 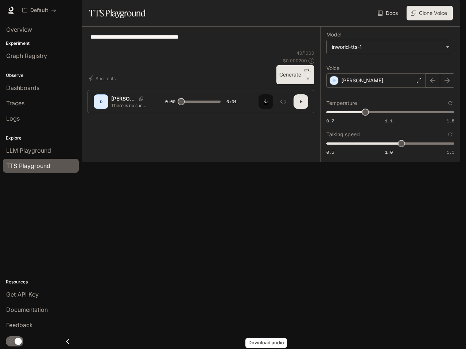 What do you see at coordinates (429, 13) in the screenshot?
I see `button: Clone Voice` at bounding box center [429, 13].